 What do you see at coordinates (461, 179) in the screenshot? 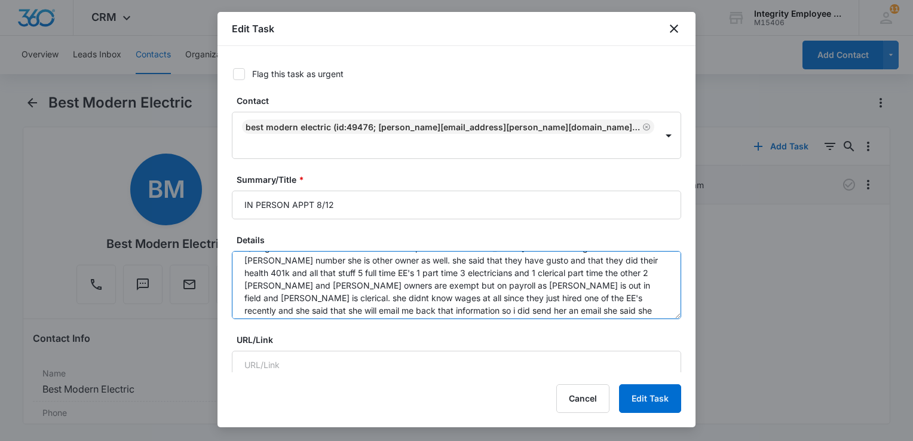
I see `label: Summary/Title` at bounding box center [461, 179].